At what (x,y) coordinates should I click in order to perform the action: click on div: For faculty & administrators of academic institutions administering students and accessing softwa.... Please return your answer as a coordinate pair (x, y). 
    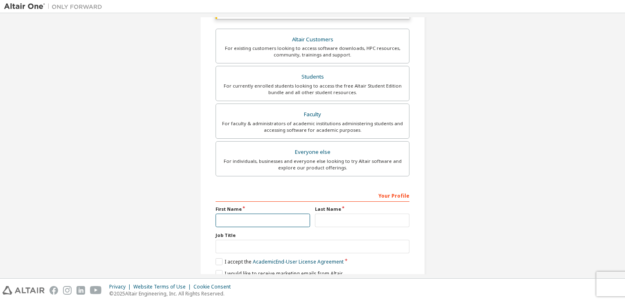
    Looking at the image, I should click on (313, 127).